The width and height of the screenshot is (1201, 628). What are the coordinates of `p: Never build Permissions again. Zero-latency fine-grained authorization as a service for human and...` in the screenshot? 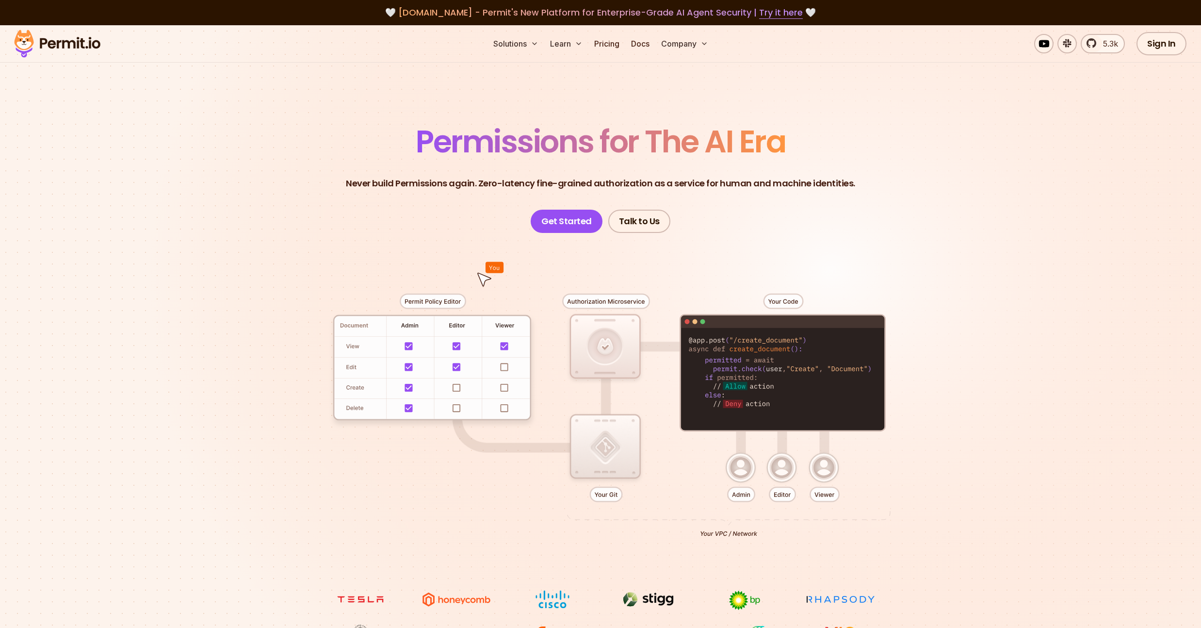 It's located at (601, 183).